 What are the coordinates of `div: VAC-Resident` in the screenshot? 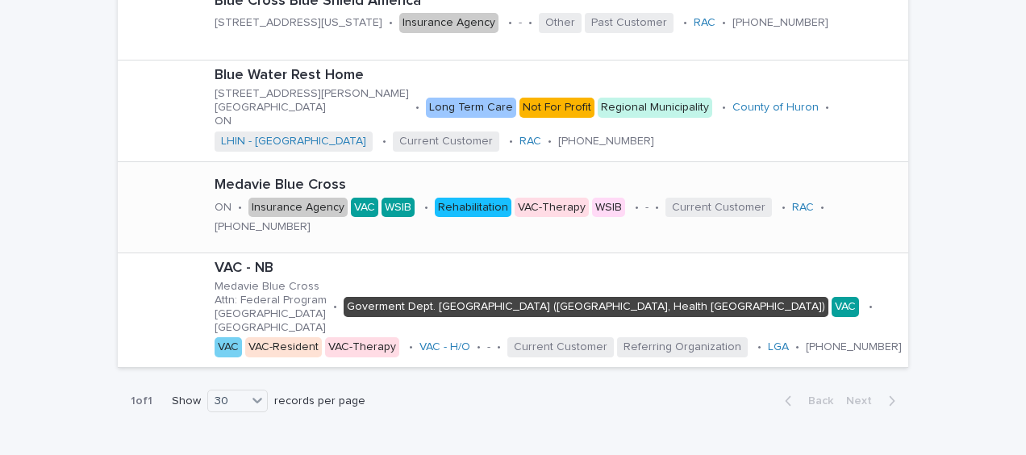 It's located at (283, 347).